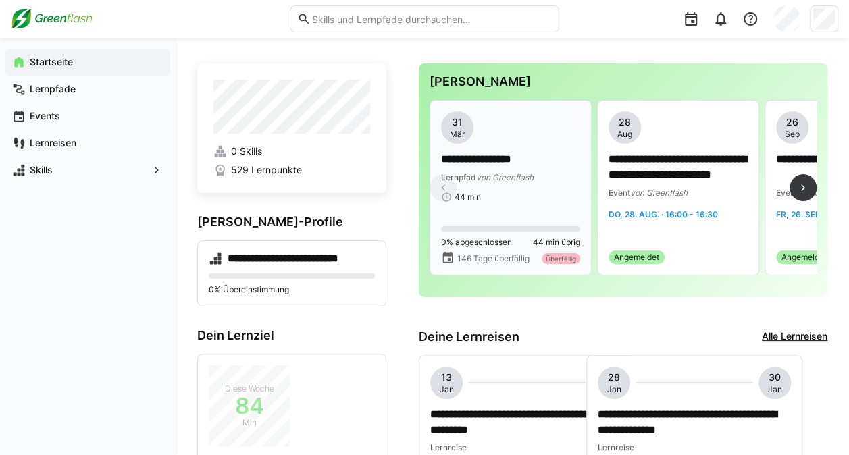 Image resolution: width=849 pixels, height=455 pixels. Describe the element at coordinates (792, 122) in the screenshot. I see `span: 26` at that location.